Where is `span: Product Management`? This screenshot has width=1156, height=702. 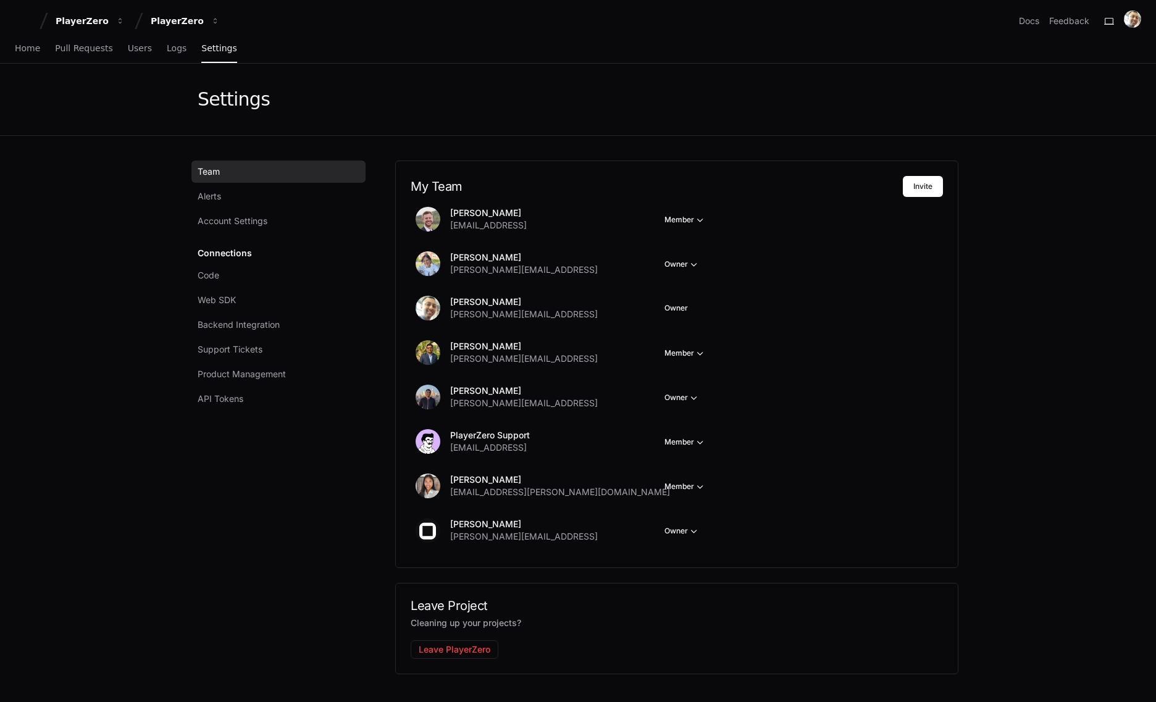
span: Product Management is located at coordinates (241, 374).